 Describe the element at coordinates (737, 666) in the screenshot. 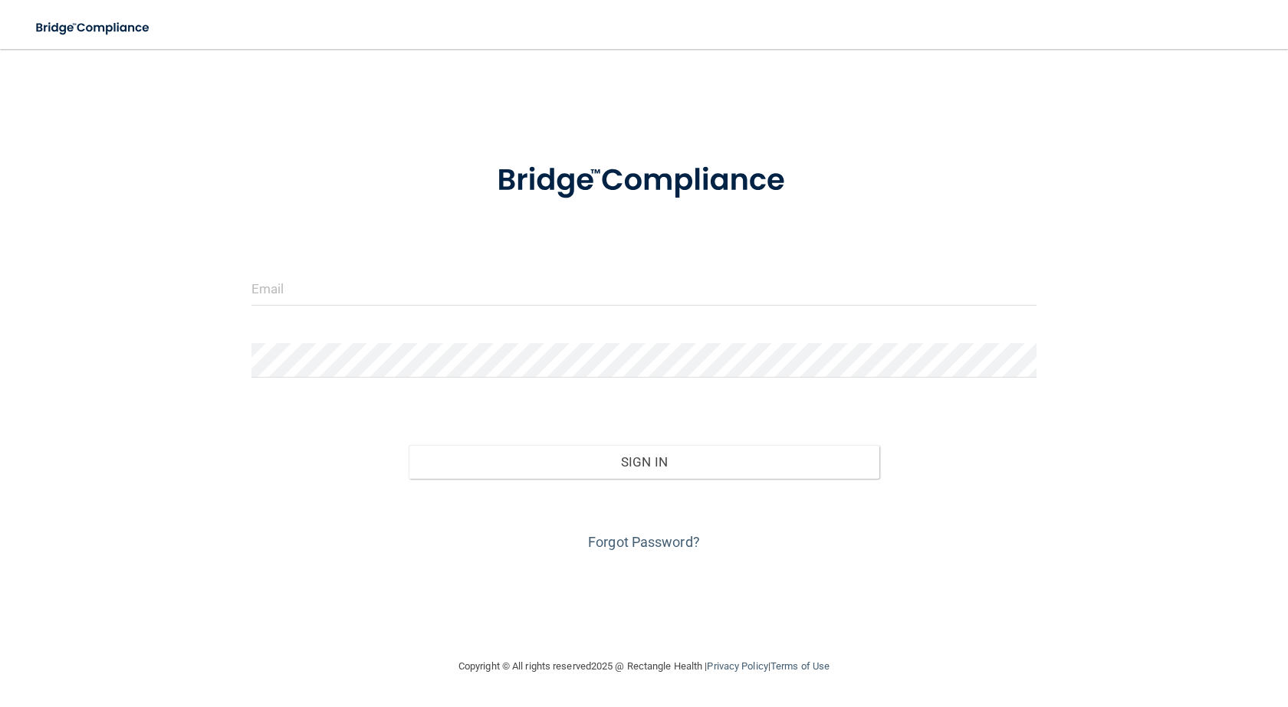

I see `a: Privacy Policy` at that location.